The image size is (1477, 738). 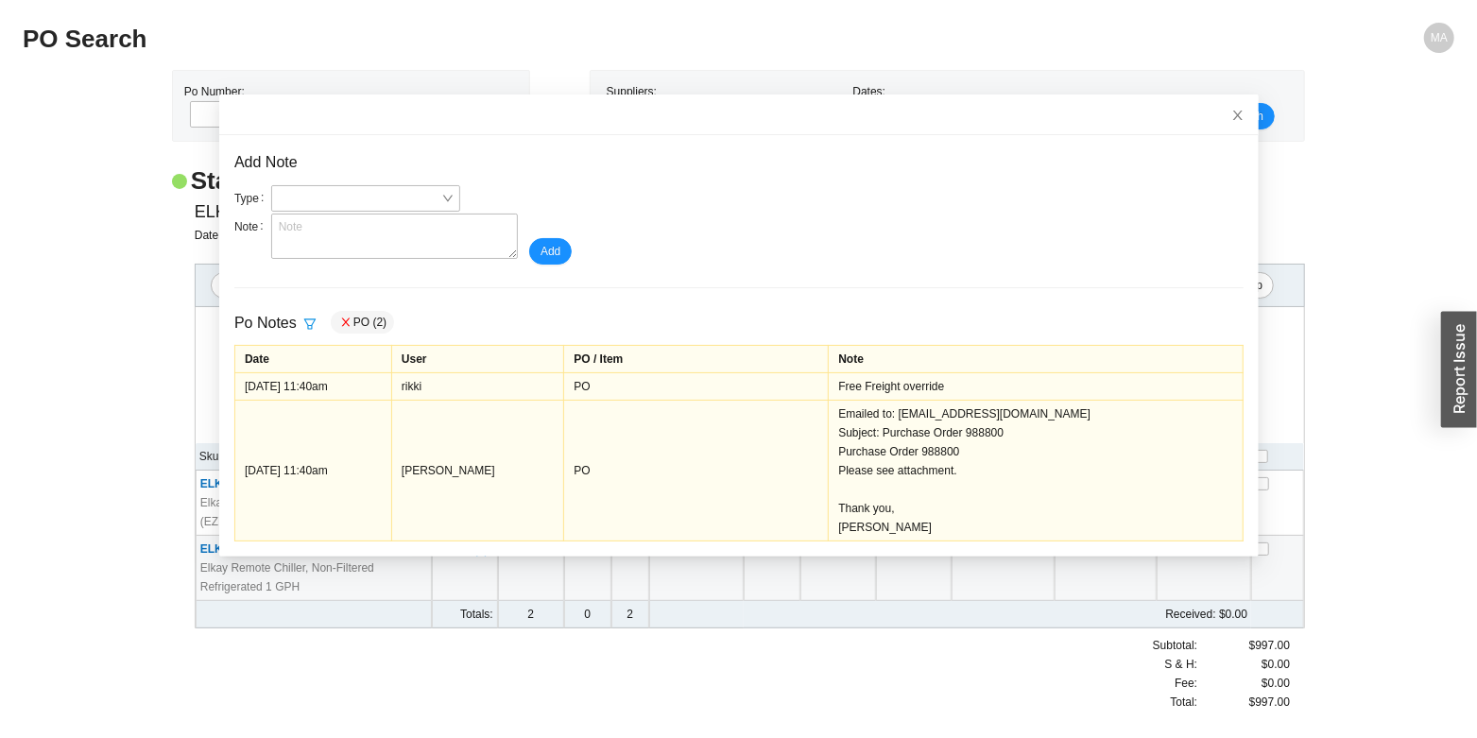 What do you see at coordinates (361, 322) in the screenshot?
I see `div: PO (2)` at bounding box center [361, 322].